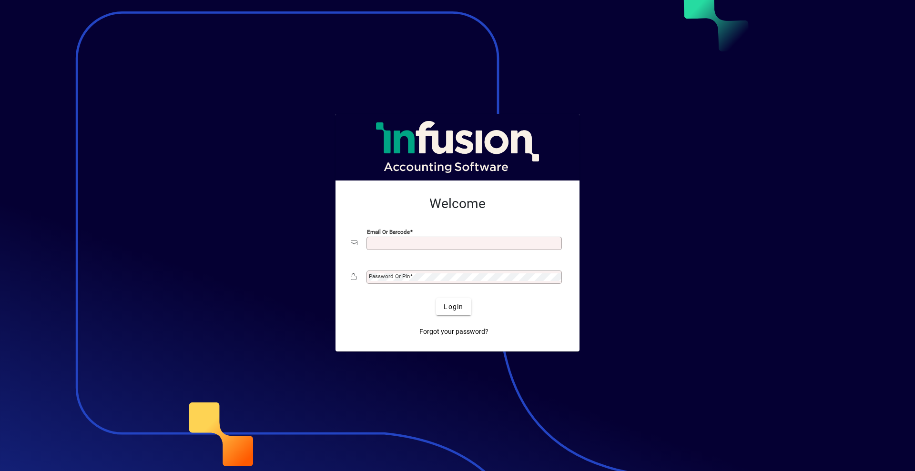 The height and width of the screenshot is (471, 915). What do you see at coordinates (389, 276) in the screenshot?
I see `mat-label: Password or Pin` at bounding box center [389, 276].